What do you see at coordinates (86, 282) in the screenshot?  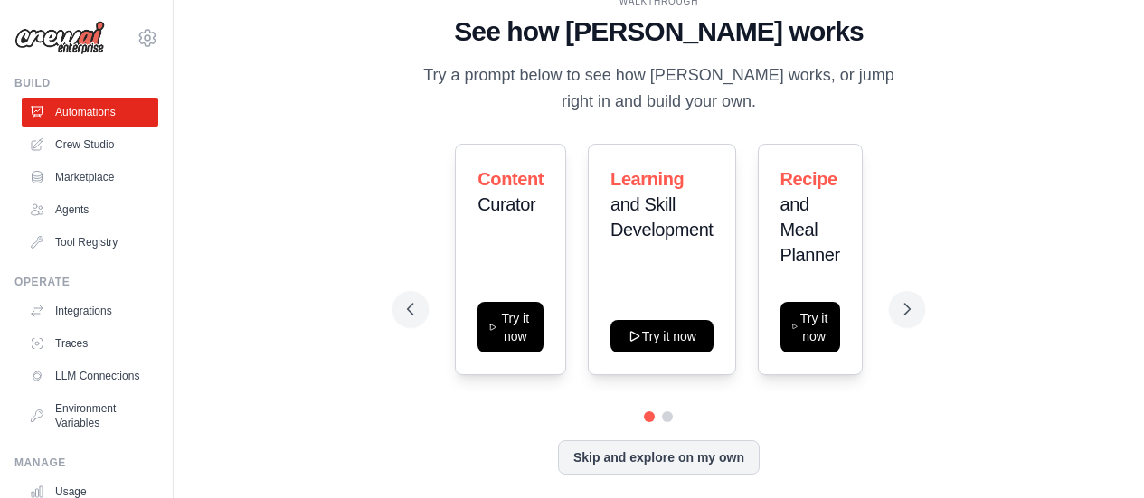 I see `div: Operate` at bounding box center [86, 282].